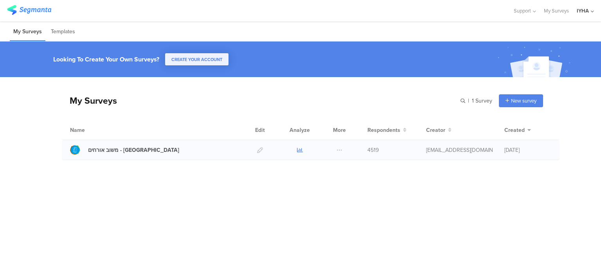  What do you see at coordinates (197, 59) in the screenshot?
I see `button: CREATE YOUR ACCOUNT` at bounding box center [197, 59].